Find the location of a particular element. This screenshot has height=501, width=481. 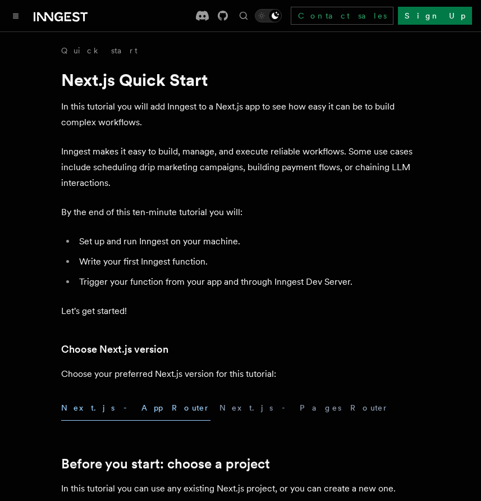

p: Inngest makes it easy to build, manage, and execute reliable workflows. Some use cases include sc... is located at coordinates (241, 167).